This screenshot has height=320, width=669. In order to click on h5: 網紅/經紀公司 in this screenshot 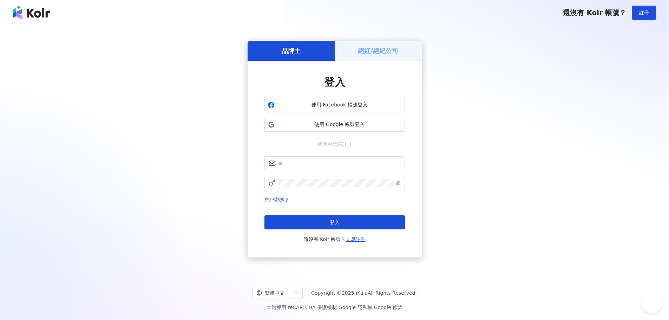, I will do `click(378, 51)`.